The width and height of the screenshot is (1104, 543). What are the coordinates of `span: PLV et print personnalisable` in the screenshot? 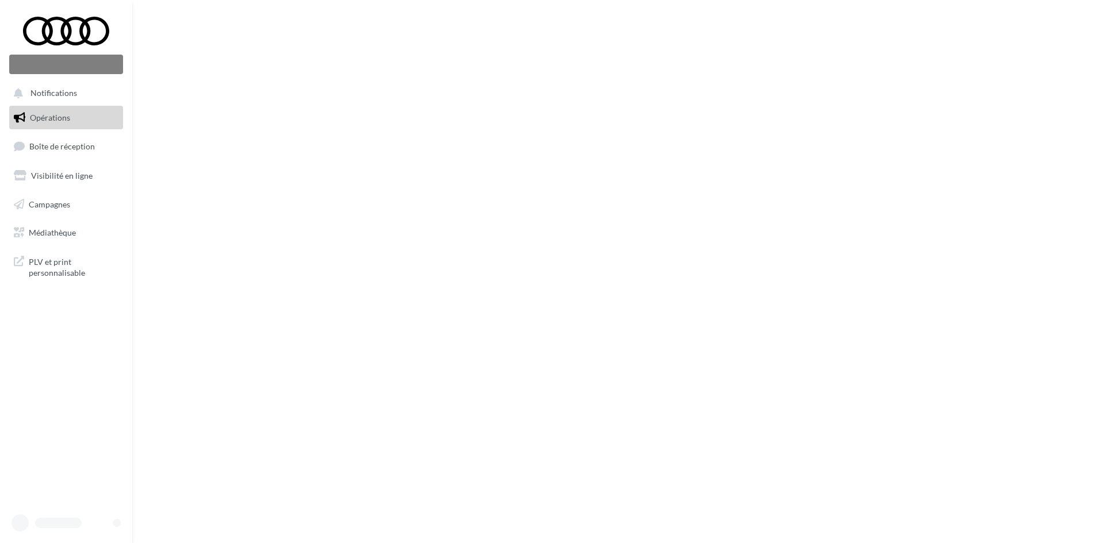 It's located at (74, 266).